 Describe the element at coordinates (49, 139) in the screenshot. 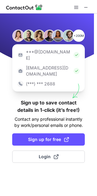

I see `button: Sign up for free` at that location.